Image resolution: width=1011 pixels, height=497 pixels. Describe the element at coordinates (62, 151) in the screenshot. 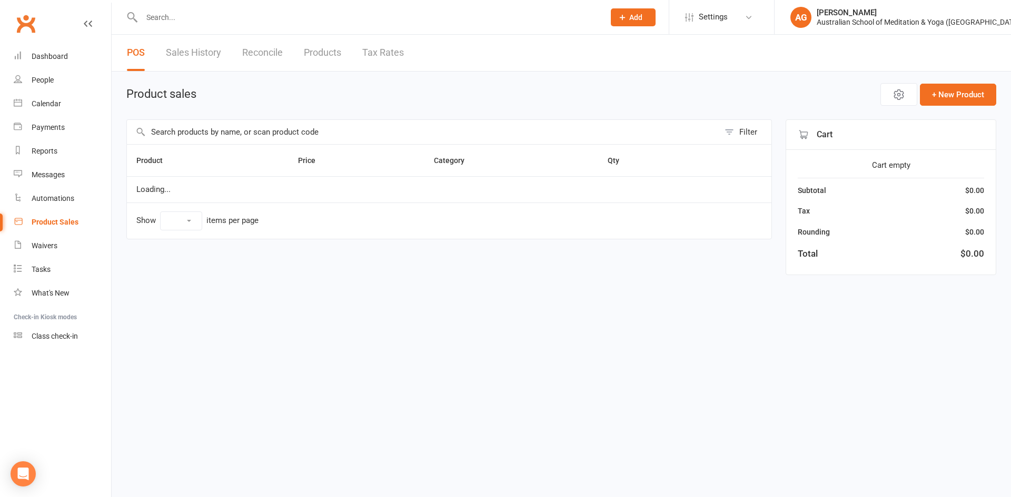

I see `a: Reports` at that location.